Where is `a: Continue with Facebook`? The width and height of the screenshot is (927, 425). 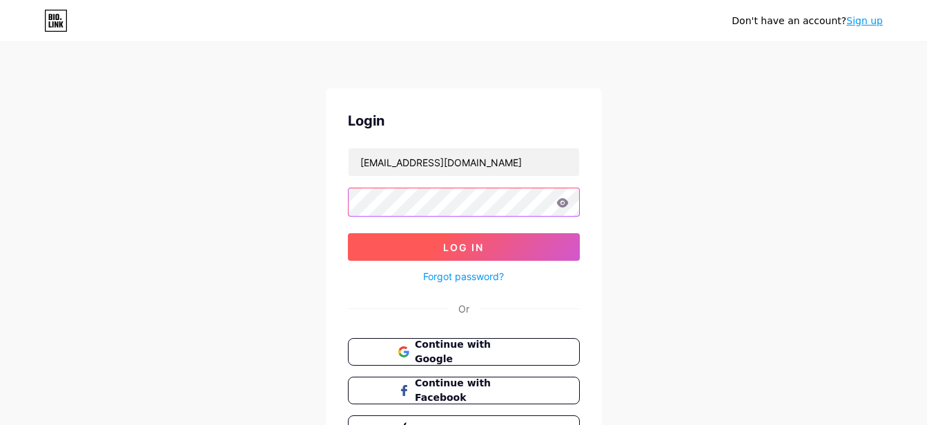
a: Continue with Facebook is located at coordinates (464, 391).